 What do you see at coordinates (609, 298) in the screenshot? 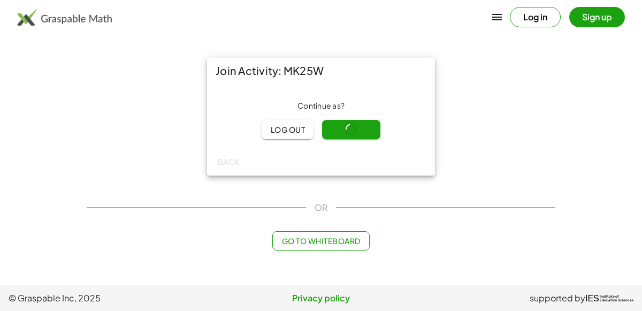
I see `a: IESInstitute ofEducation Sciences` at bounding box center [609, 298].